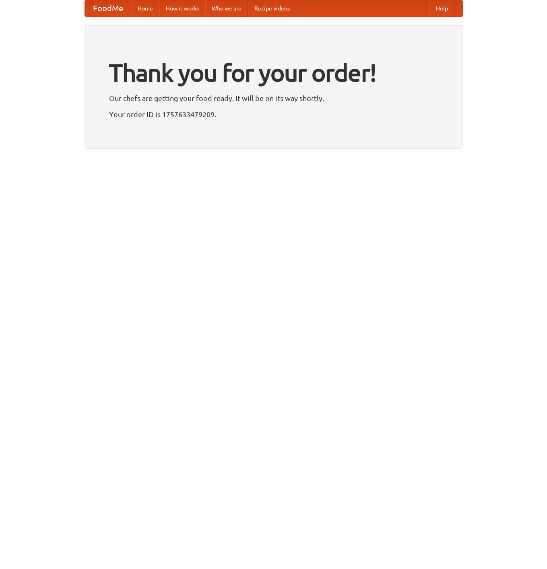 Image resolution: width=547 pixels, height=569 pixels. What do you see at coordinates (182, 8) in the screenshot?
I see `a: How it works` at bounding box center [182, 8].